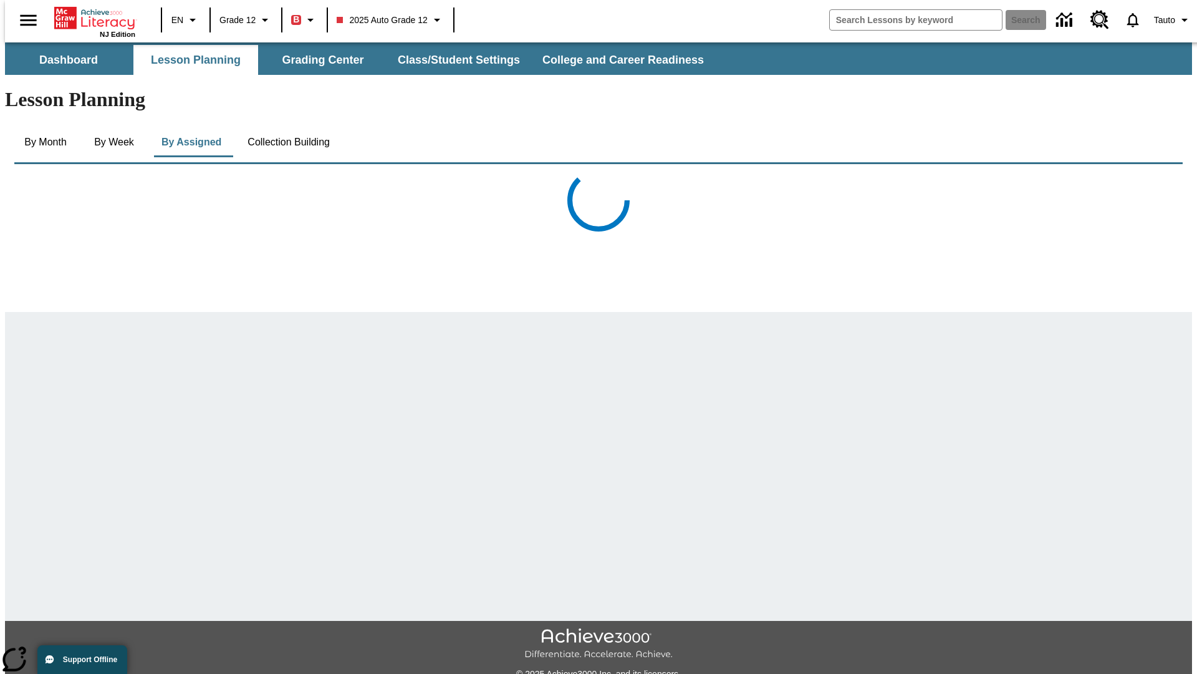  I want to click on span: Support Offline, so click(90, 659).